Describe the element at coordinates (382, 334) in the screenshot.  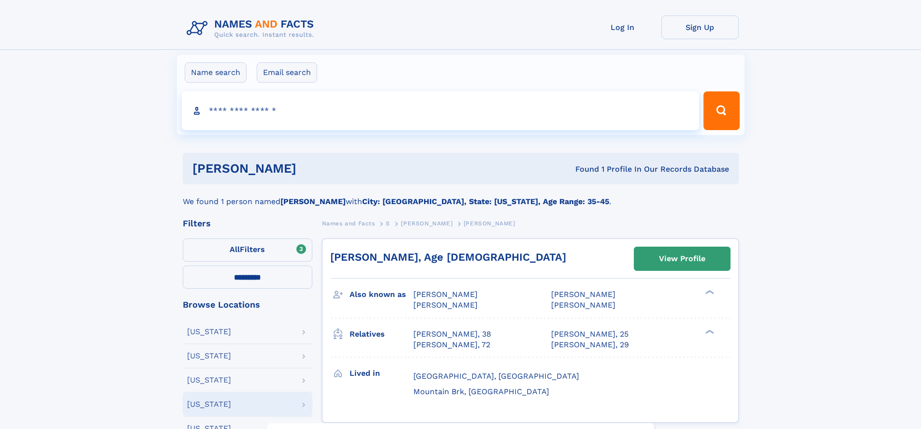
I see `h3: Relatives` at that location.